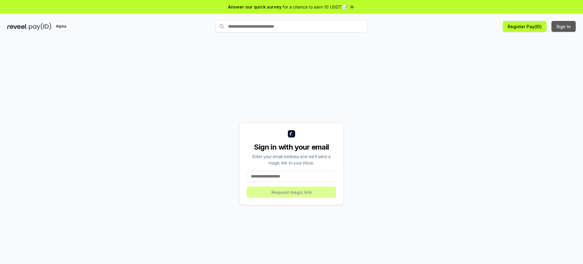 The width and height of the screenshot is (583, 264). Describe the element at coordinates (292, 147) in the screenshot. I see `div: Sign in with your email` at that location.